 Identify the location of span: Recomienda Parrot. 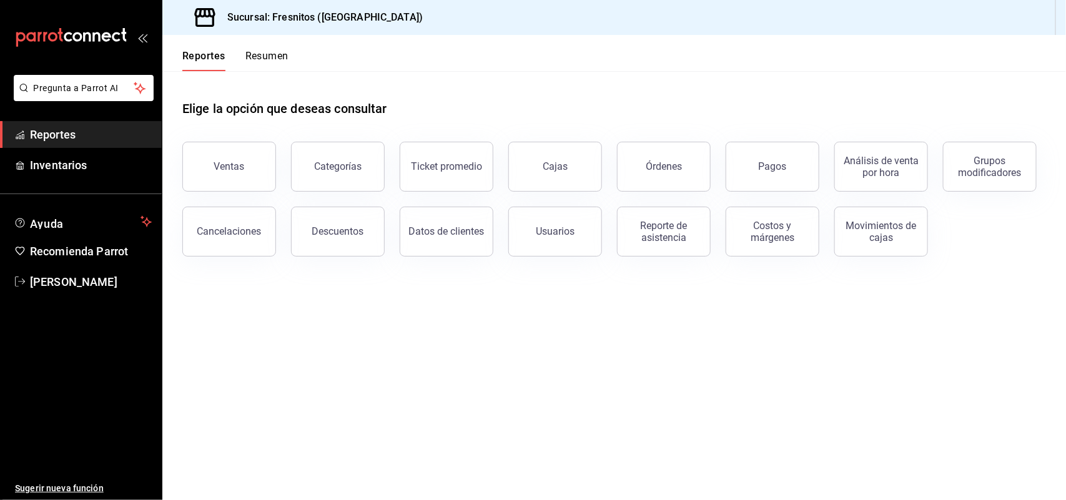
(91, 251).